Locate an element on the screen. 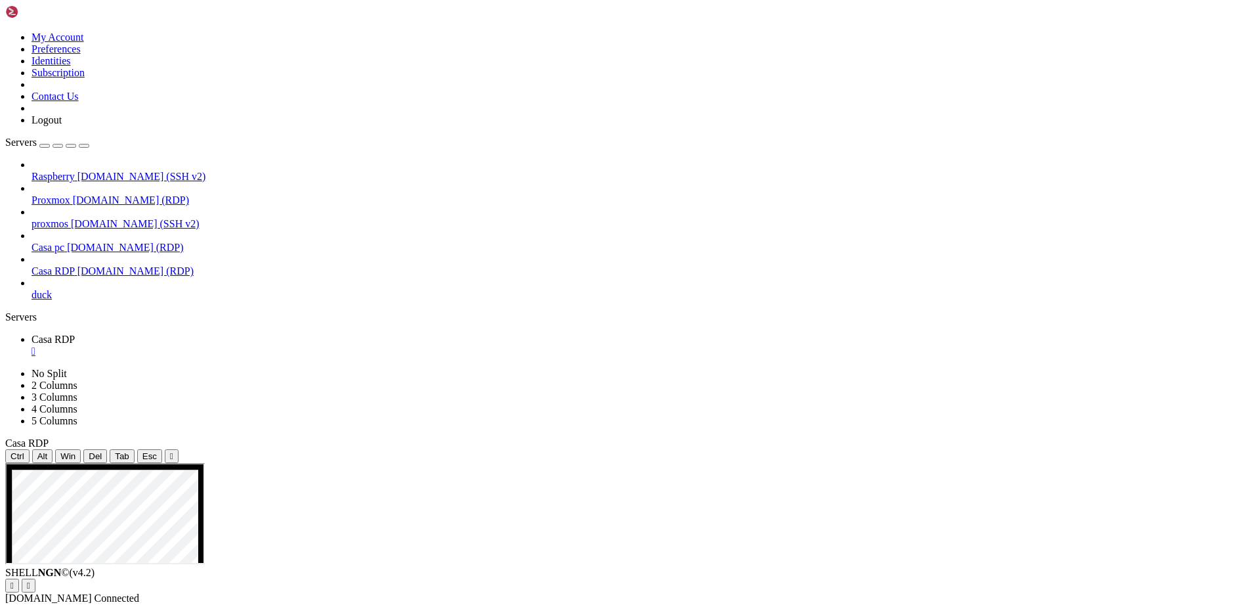 The height and width of the screenshot is (607, 1255). a: Contact Us is located at coordinates (55, 96).